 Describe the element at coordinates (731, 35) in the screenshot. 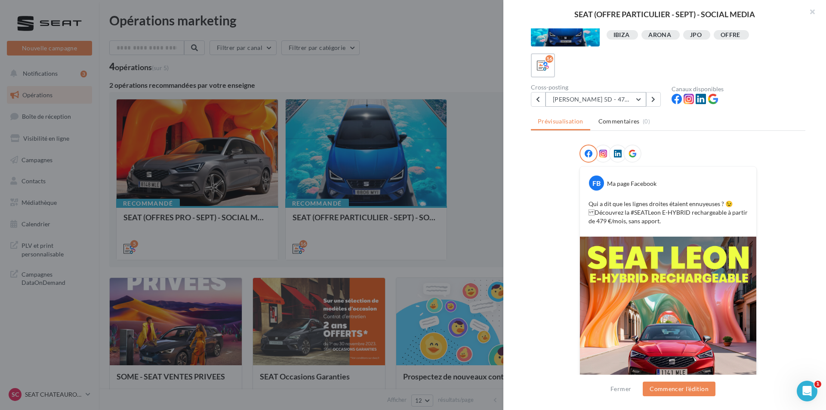

I see `div: OFFRE` at that location.